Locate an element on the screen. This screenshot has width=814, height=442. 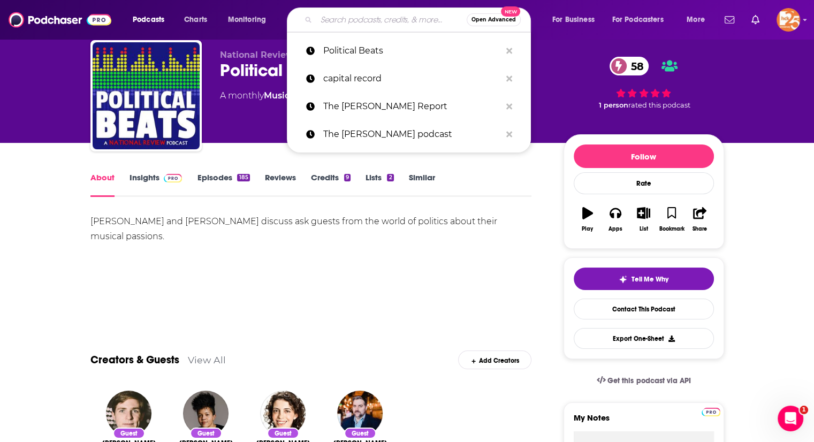
label: My Notes is located at coordinates (644, 422).